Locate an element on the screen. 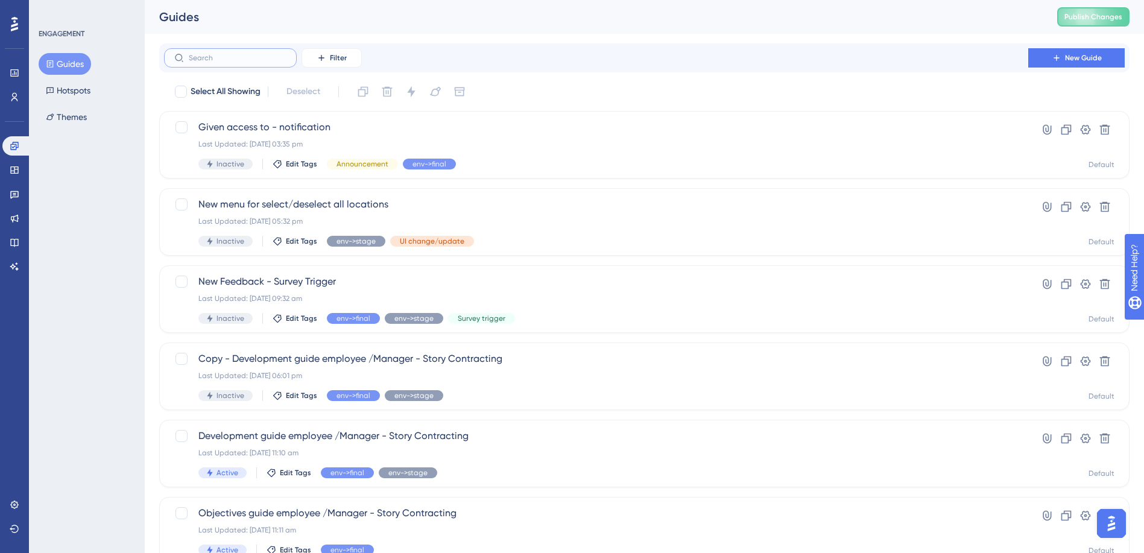  span: Deselect is located at coordinates (303, 92).